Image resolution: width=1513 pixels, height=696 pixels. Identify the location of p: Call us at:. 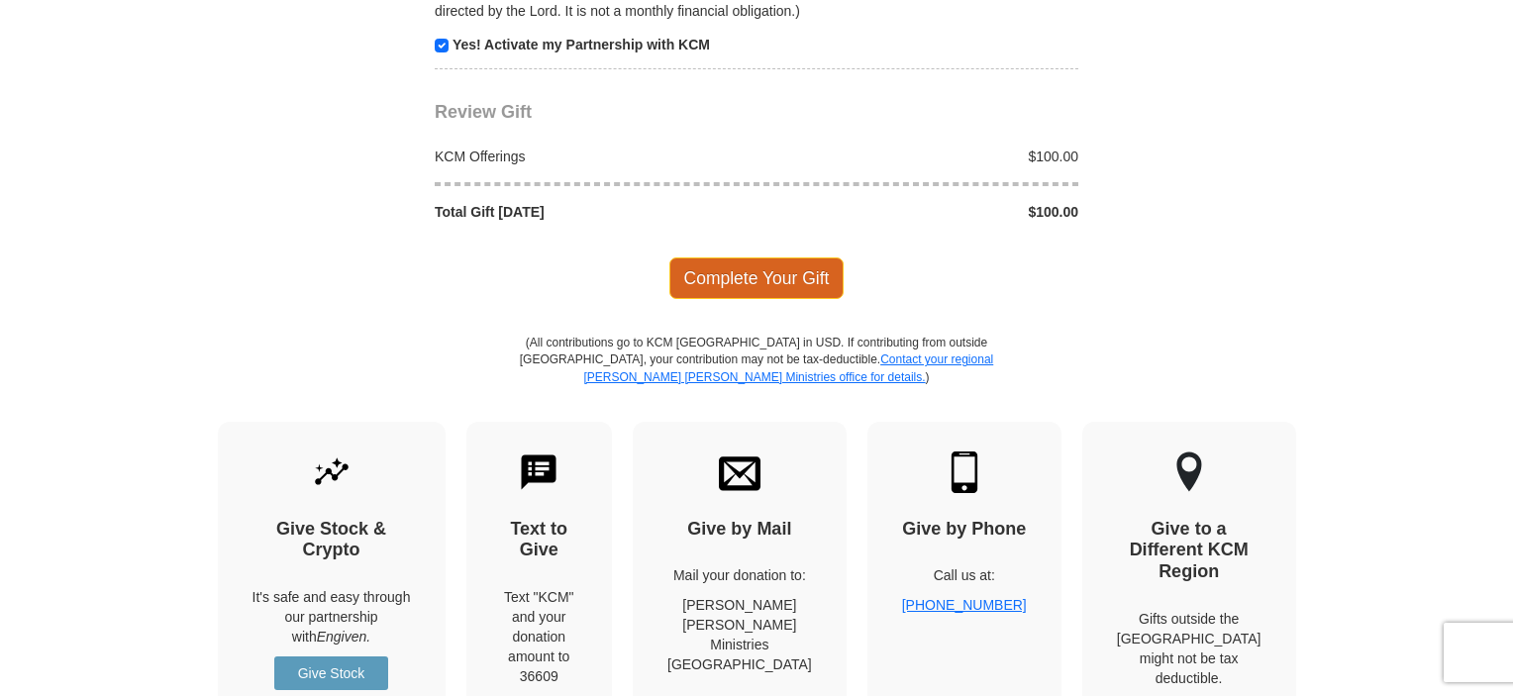
(964, 575).